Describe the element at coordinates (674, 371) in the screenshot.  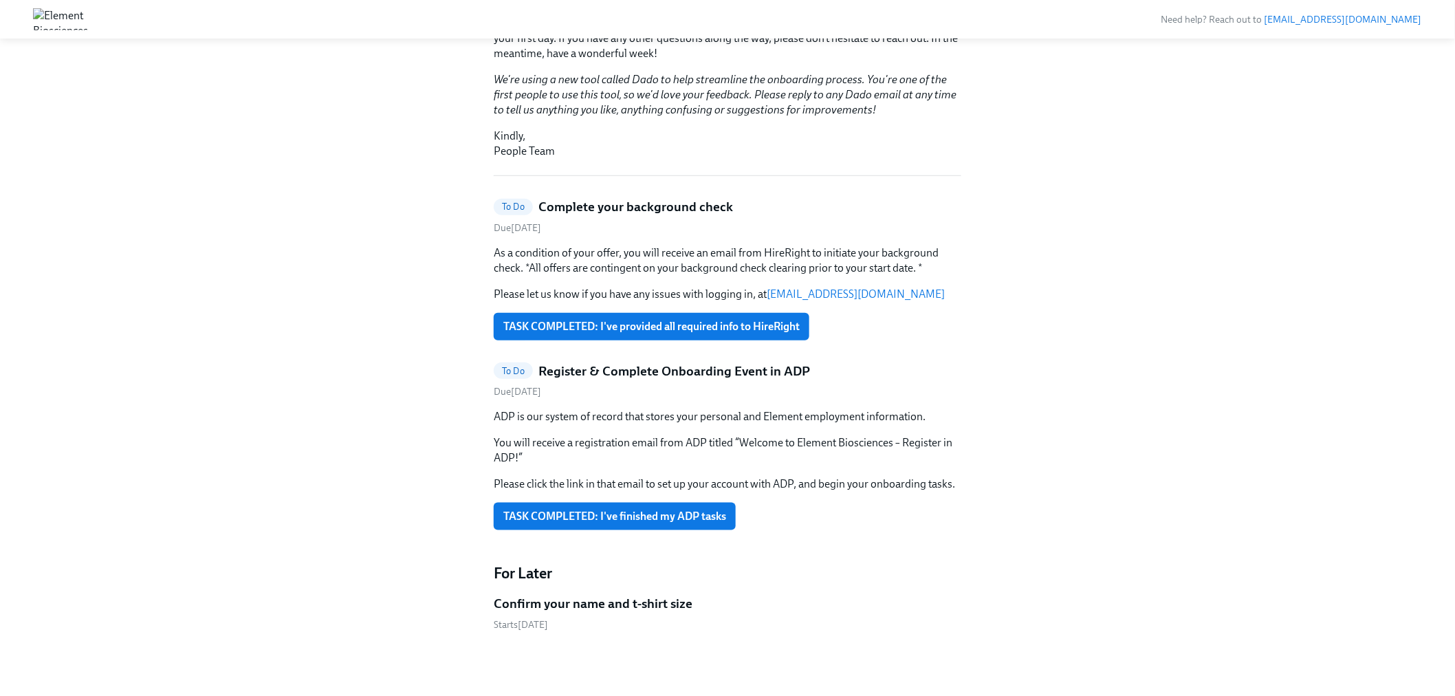
I see `h5: Register & Complete Onboarding Event in ADP` at that location.